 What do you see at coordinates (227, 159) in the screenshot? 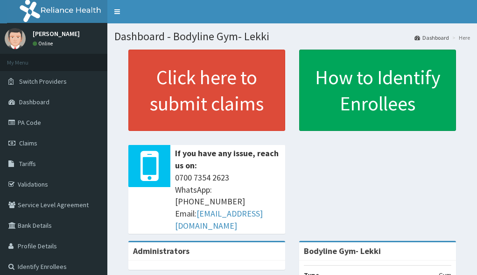
I see `b: If you have any issue, reach us on:` at bounding box center [227, 159].